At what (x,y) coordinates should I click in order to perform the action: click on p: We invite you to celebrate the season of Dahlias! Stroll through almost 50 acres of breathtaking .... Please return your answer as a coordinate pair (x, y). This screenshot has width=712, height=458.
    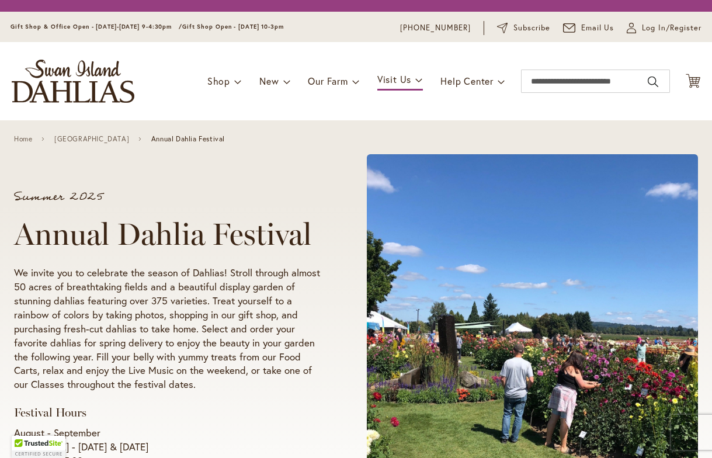
    Looking at the image, I should click on (168, 329).